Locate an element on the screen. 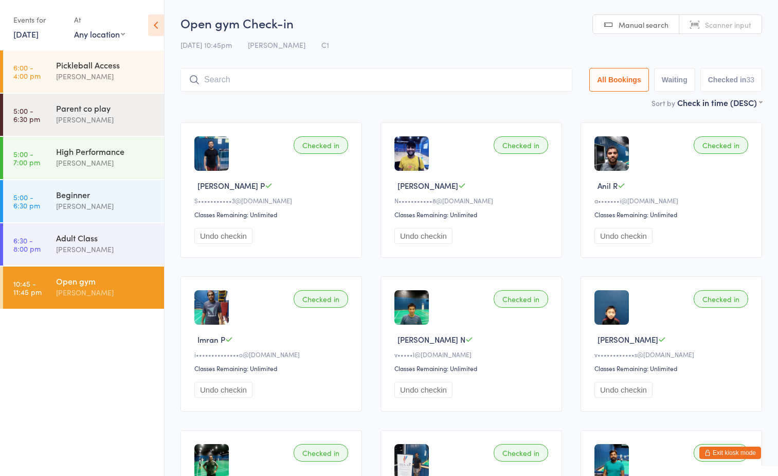 This screenshot has width=778, height=476. img: image1710694878.png is located at coordinates (211, 153).